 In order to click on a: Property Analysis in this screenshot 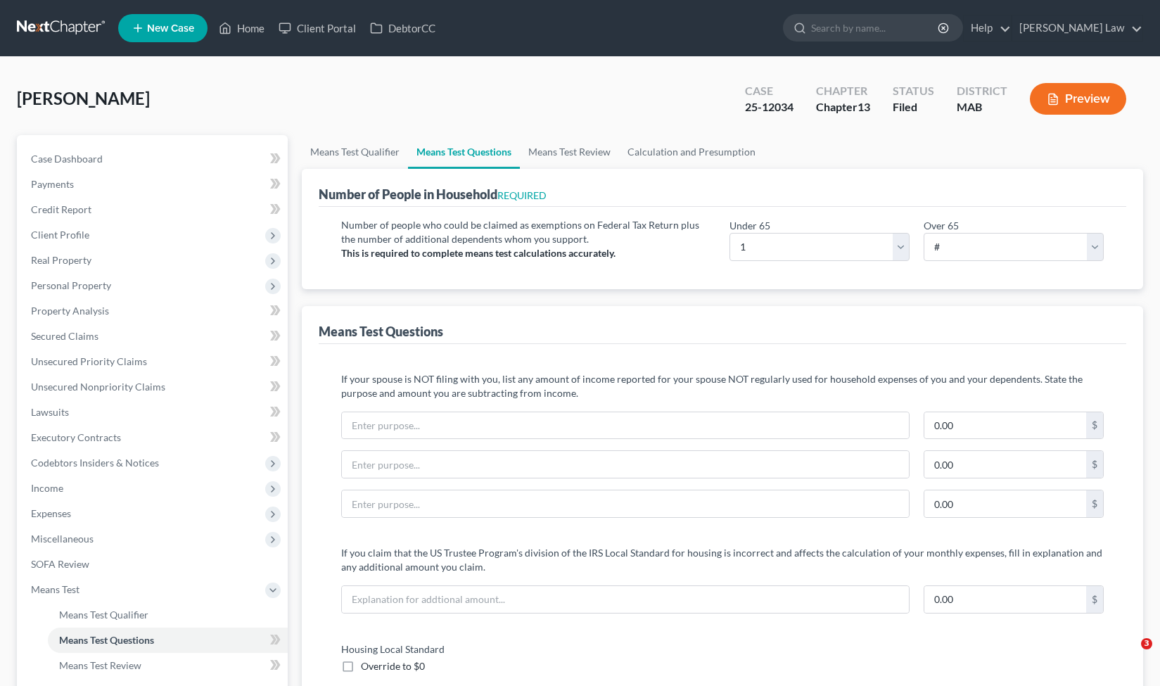, I will do `click(153, 311)`.